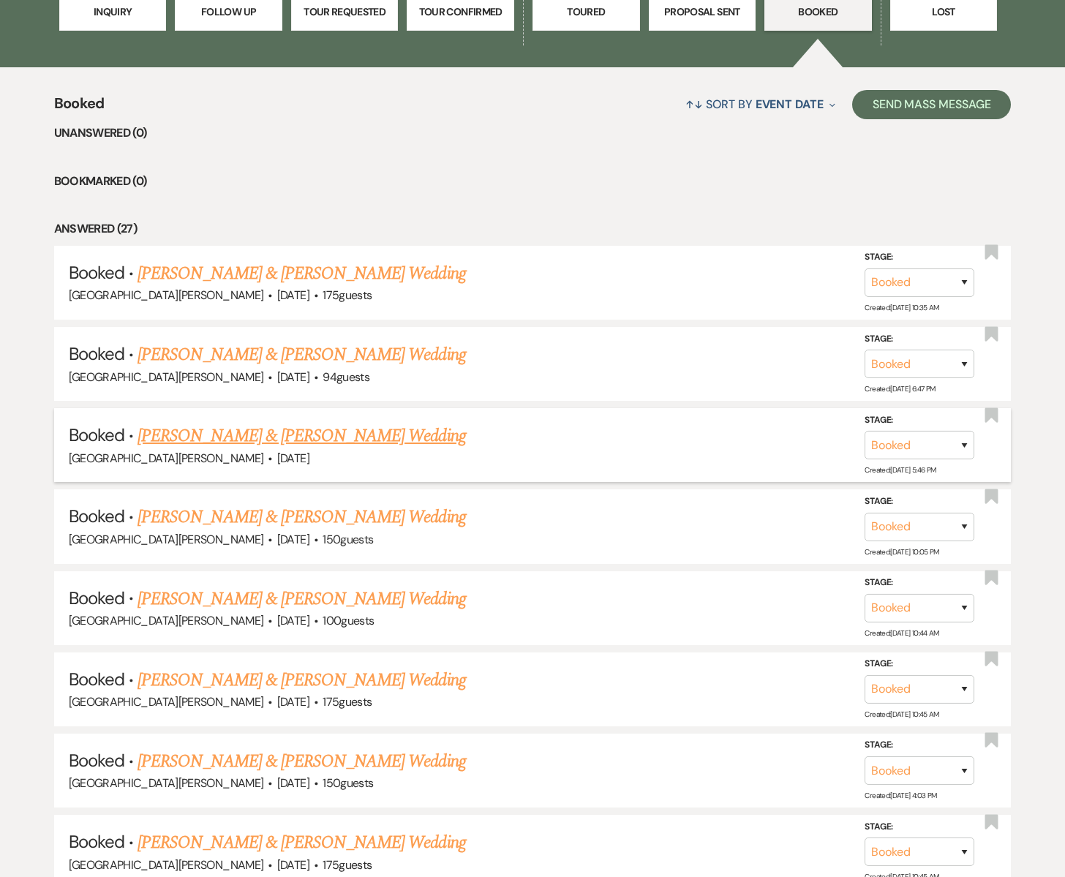 This screenshot has width=1065, height=877. Describe the element at coordinates (344, 12) in the screenshot. I see `p: Tour Requested` at that location.